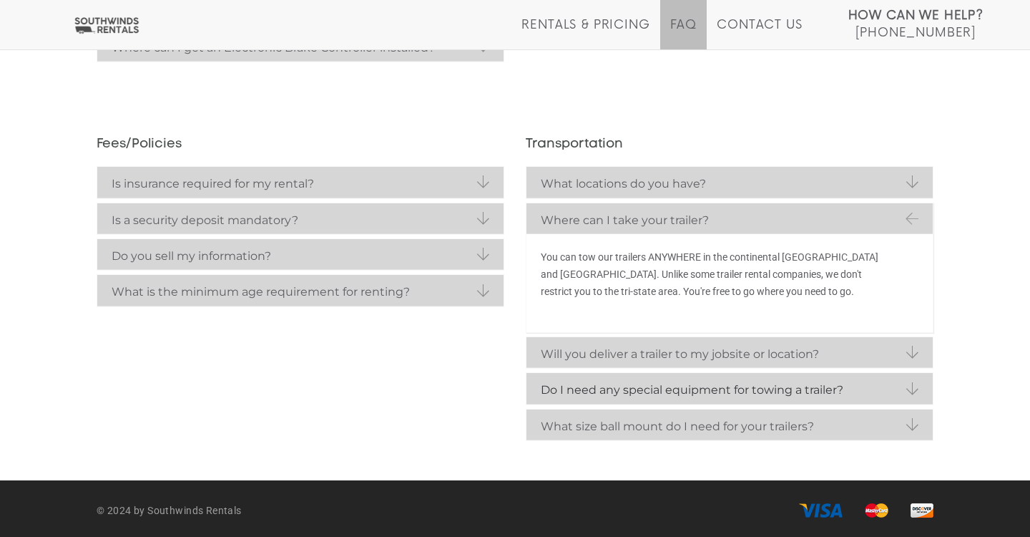 Image resolution: width=1030 pixels, height=537 pixels. What do you see at coordinates (585, 34) in the screenshot?
I see `a: Rentals & Pricing` at bounding box center [585, 34].